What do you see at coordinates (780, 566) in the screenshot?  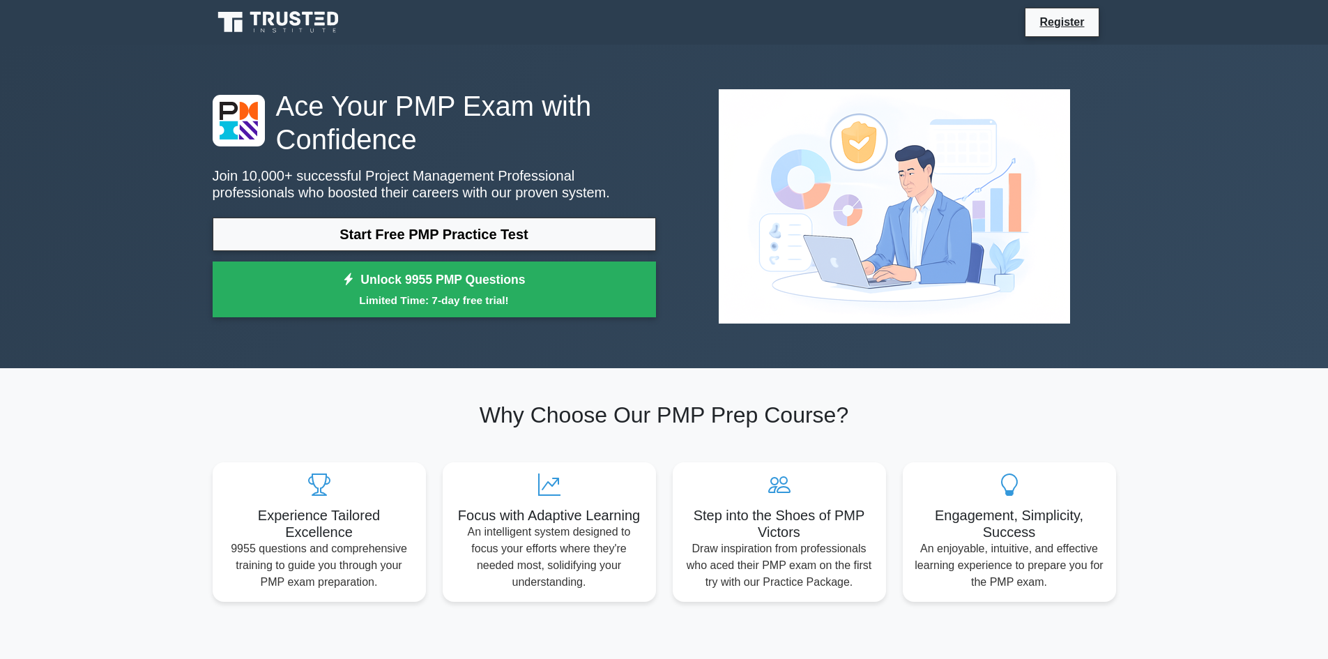 I see `p: Draw inspiration from professionals who aced their PMP exam on the first try with our Practice Pa...` at bounding box center [780, 566].